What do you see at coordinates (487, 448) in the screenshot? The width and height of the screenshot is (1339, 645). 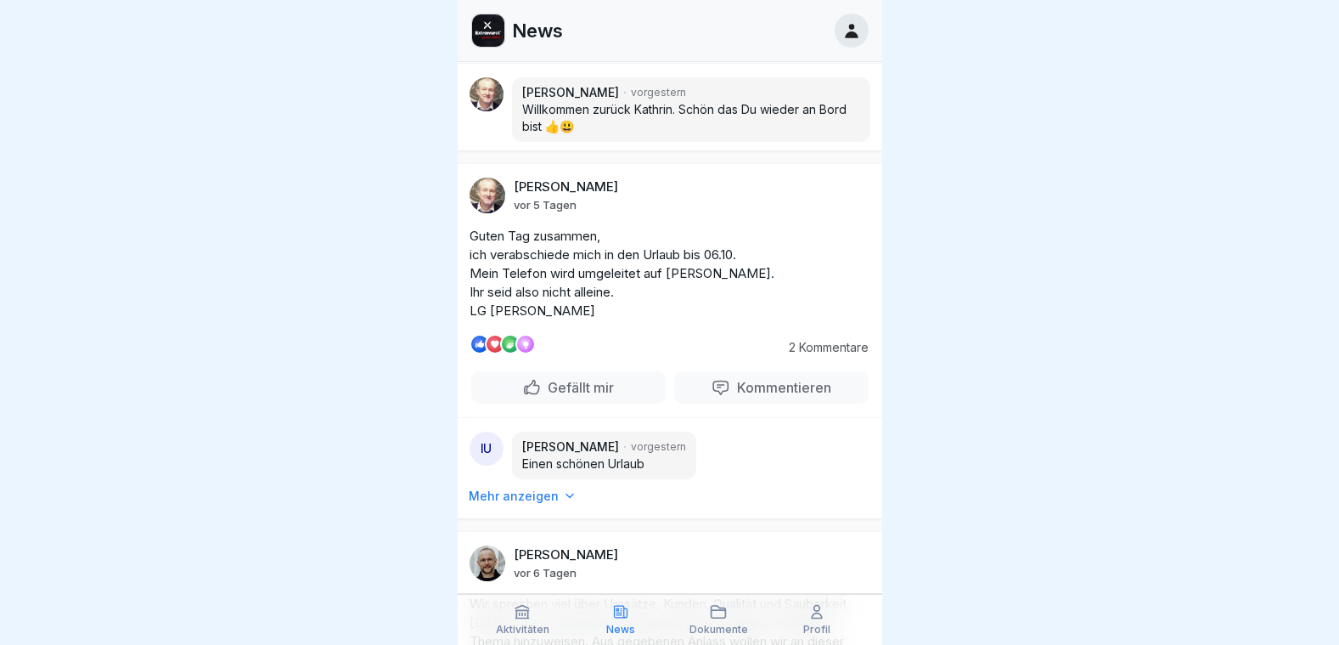 I see `div: IU` at bounding box center [487, 448].